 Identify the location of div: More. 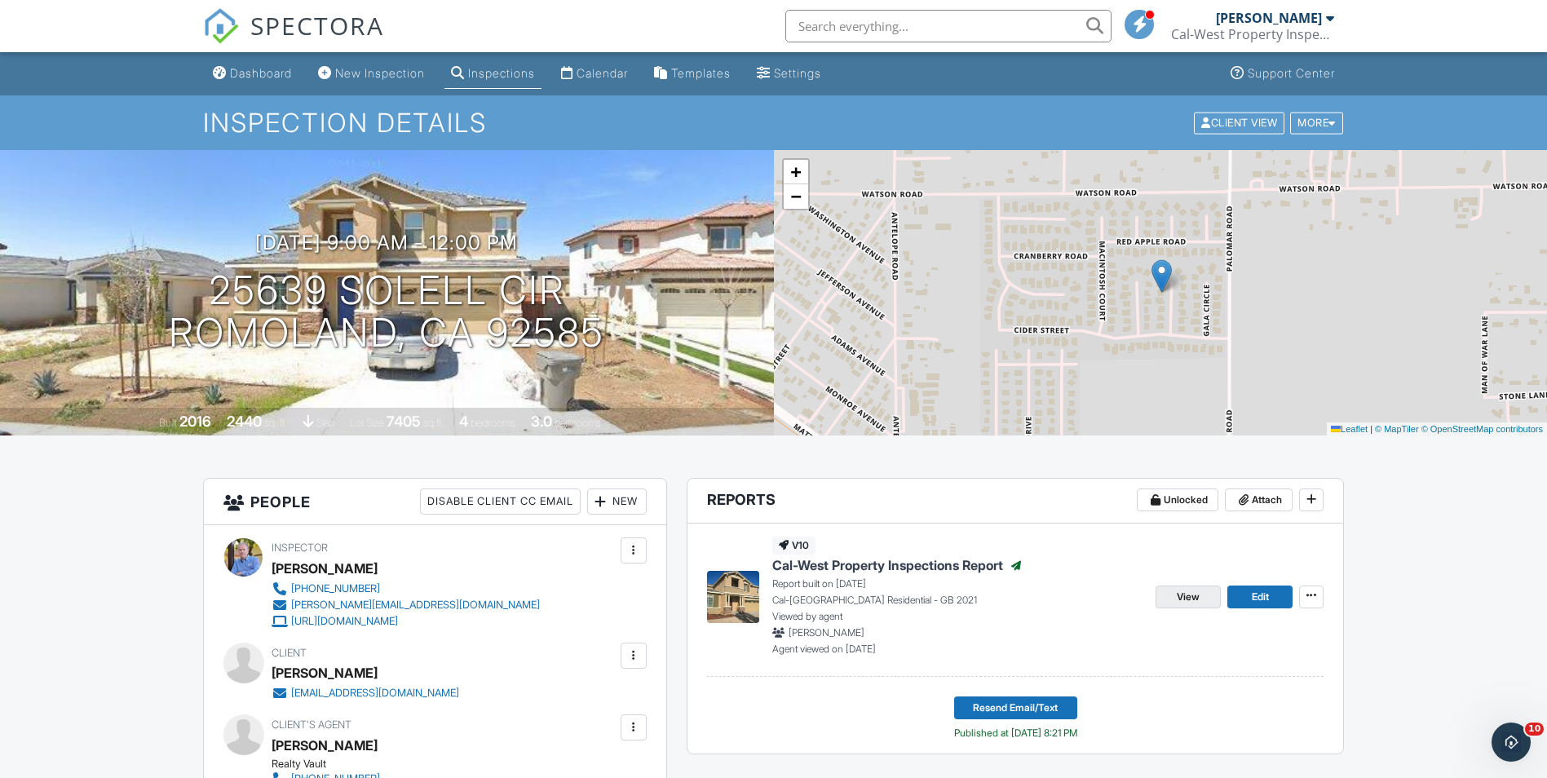
(1316, 122).